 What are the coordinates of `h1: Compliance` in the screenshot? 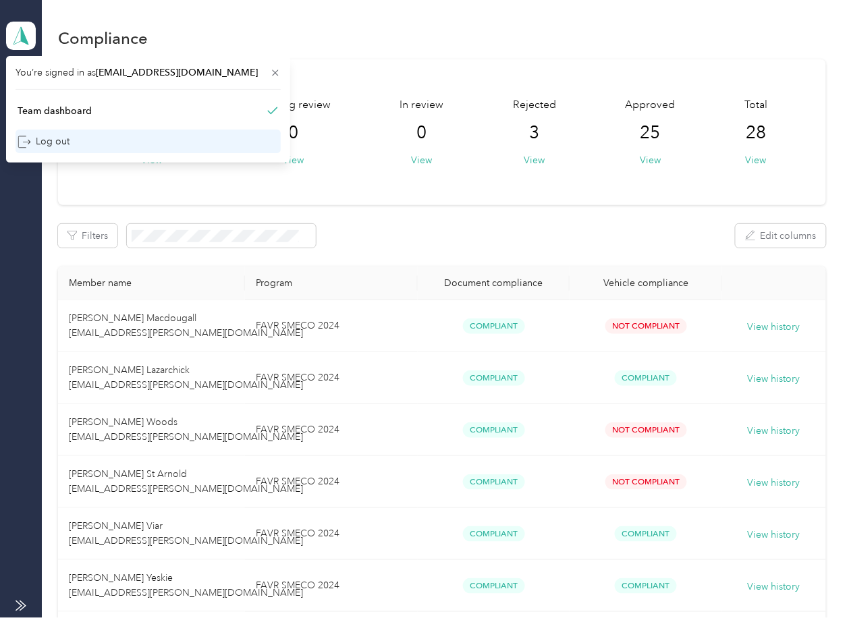 It's located at (103, 38).